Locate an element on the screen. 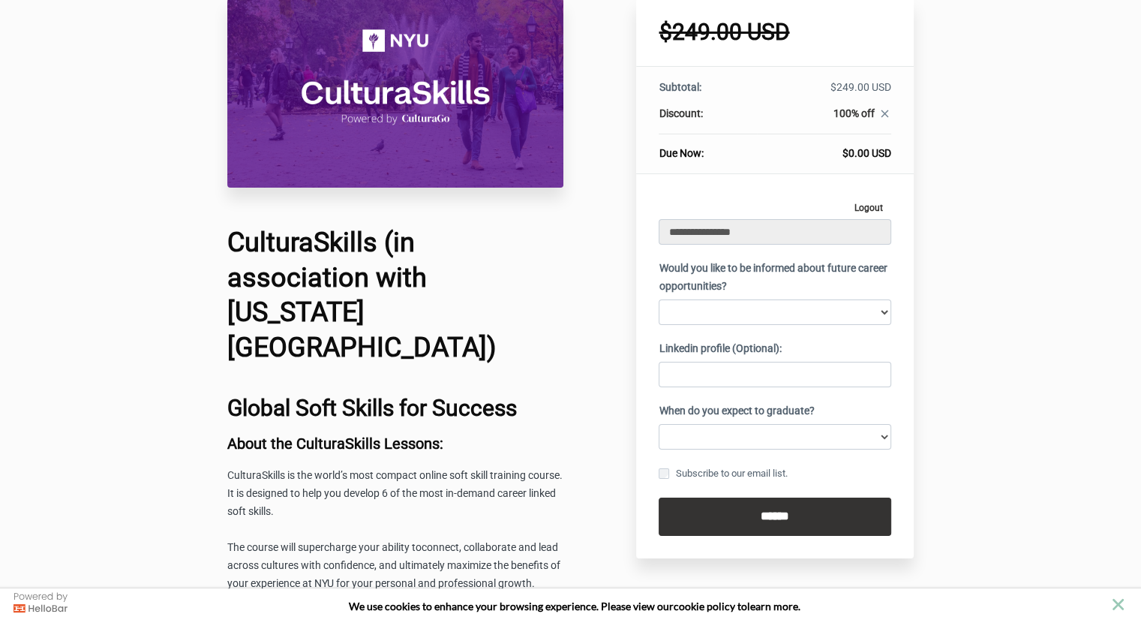 The height and width of the screenshot is (620, 1141). span: 100% off is located at coordinates (854, 113).